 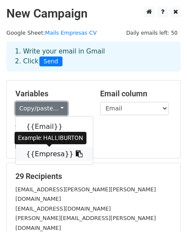 I want to click on a: Daily emails left: 50, so click(x=152, y=33).